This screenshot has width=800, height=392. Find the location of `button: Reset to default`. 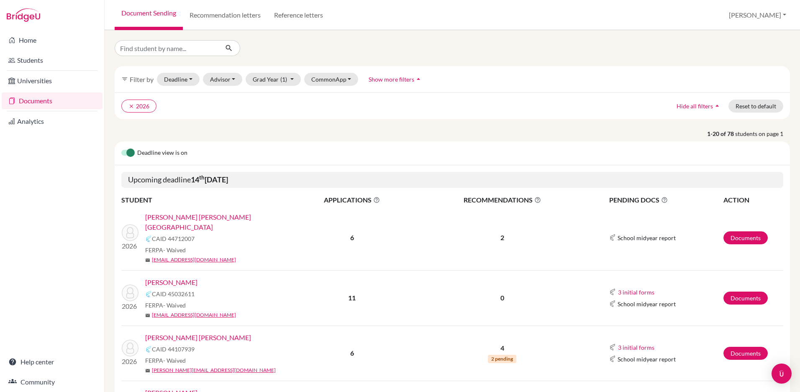

button: Reset to default is located at coordinates (755, 106).